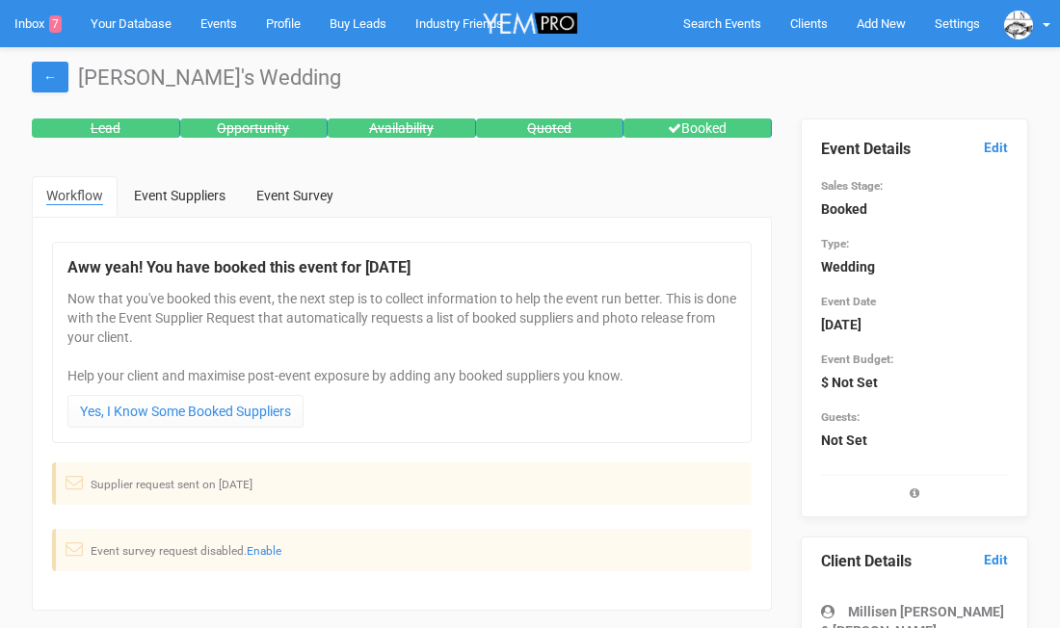  Describe the element at coordinates (840, 417) in the screenshot. I see `small: Guests:` at that location.